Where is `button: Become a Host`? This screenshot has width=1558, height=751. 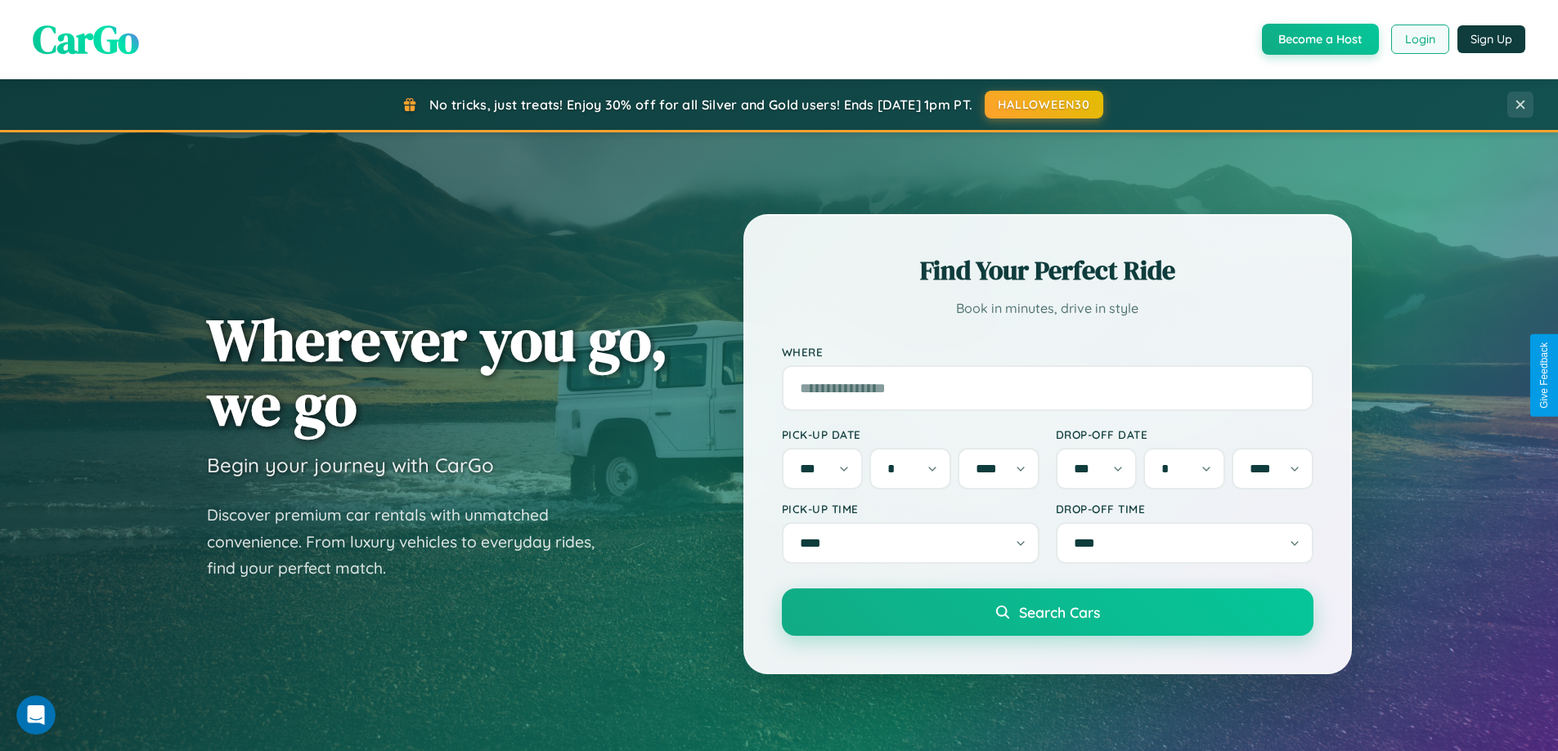
button: Become a Host is located at coordinates (1320, 39).